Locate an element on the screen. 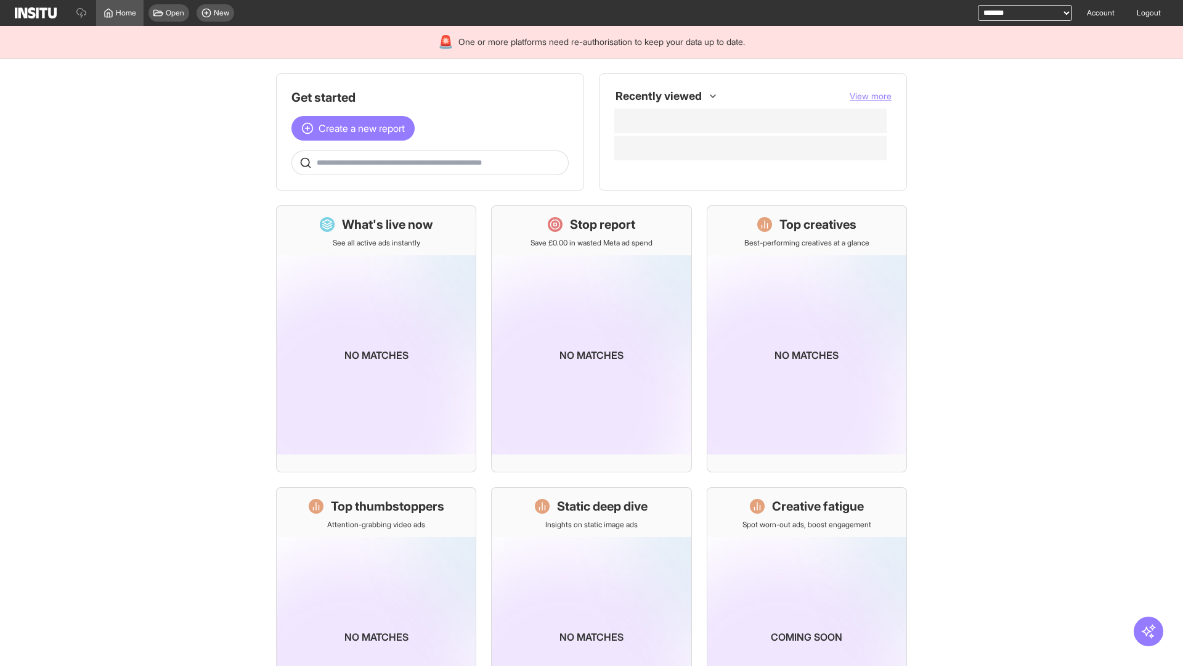 The image size is (1183, 666). p: See all active ads instantly is located at coordinates (377, 243).